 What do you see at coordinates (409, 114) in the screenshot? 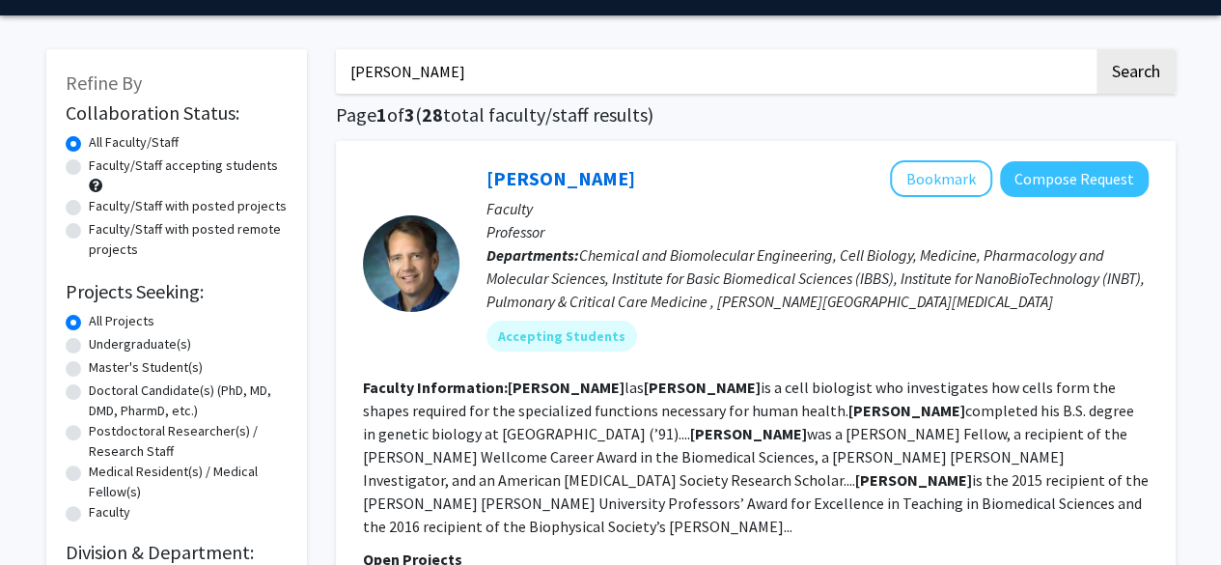
I see `span: 3` at bounding box center [409, 114].